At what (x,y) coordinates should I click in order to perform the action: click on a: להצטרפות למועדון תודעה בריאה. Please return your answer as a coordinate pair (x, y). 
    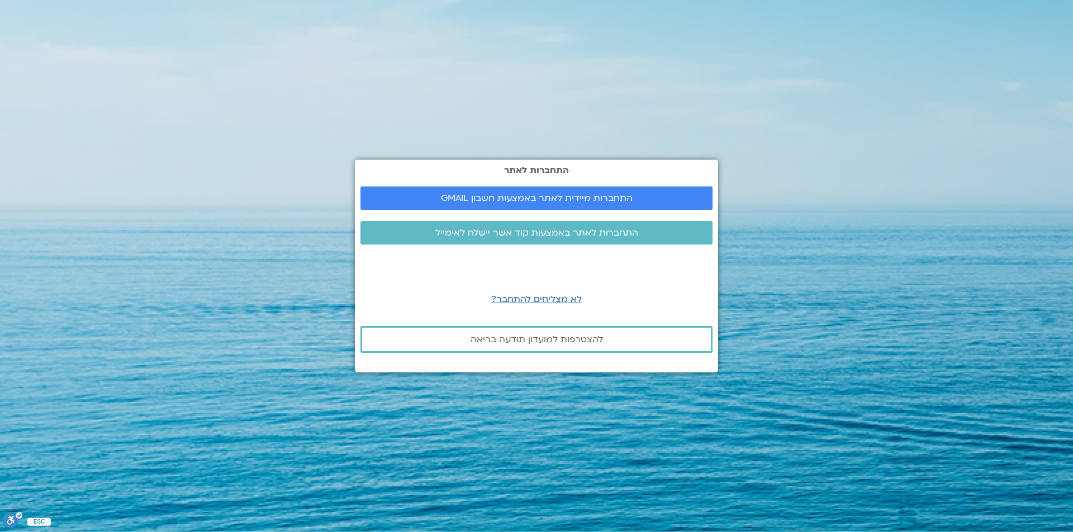
    Looking at the image, I should click on (536, 340).